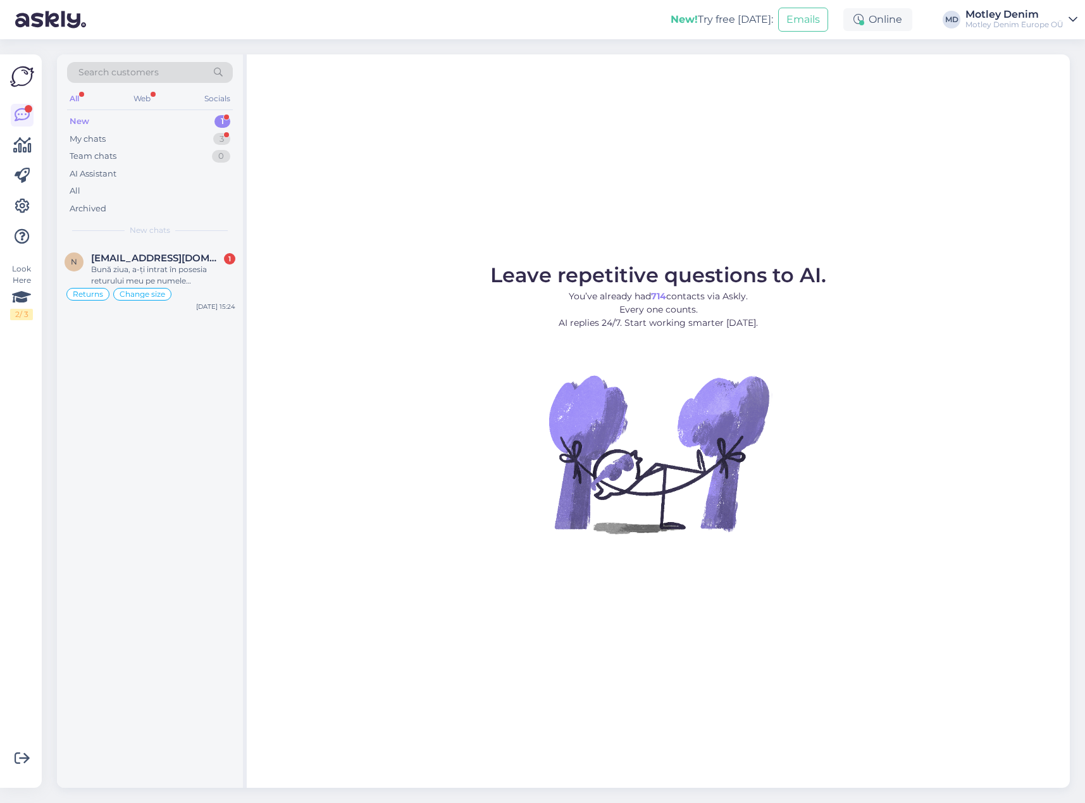  Describe the element at coordinates (88, 209) in the screenshot. I see `div: Archived` at that location.